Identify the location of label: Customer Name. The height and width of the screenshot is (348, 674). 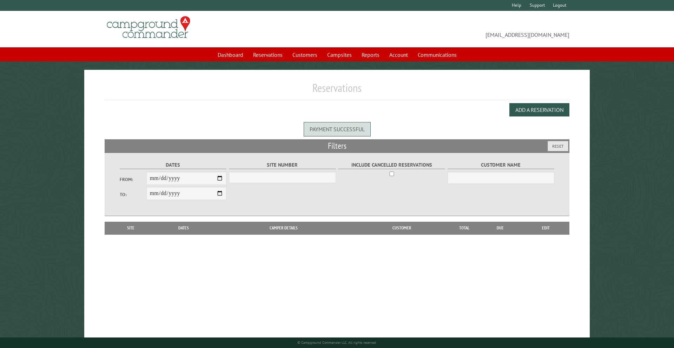
(501, 165).